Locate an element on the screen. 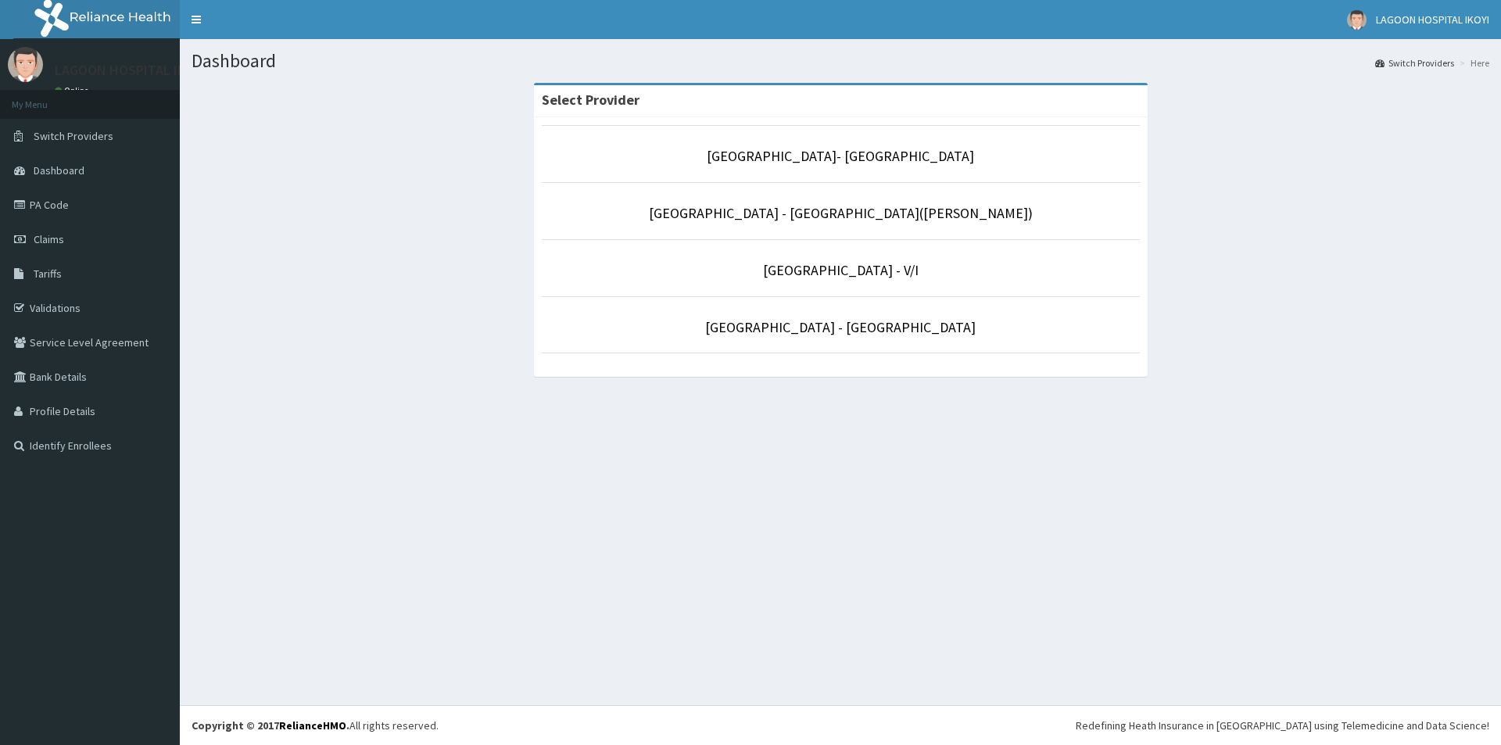  strong: Copyright © 2017 . is located at coordinates (271, 726).